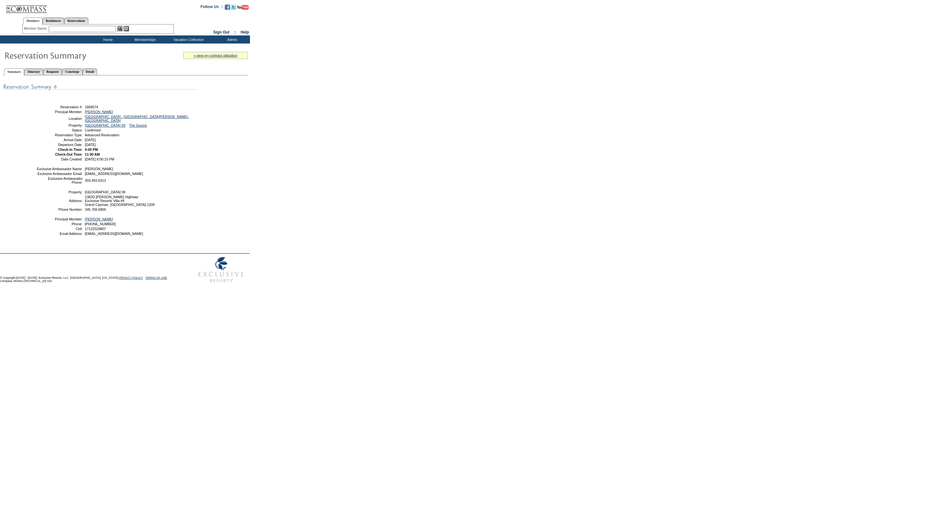 The image size is (925, 523). I want to click on img: subTtlResSummary.gif, so click(100, 87).